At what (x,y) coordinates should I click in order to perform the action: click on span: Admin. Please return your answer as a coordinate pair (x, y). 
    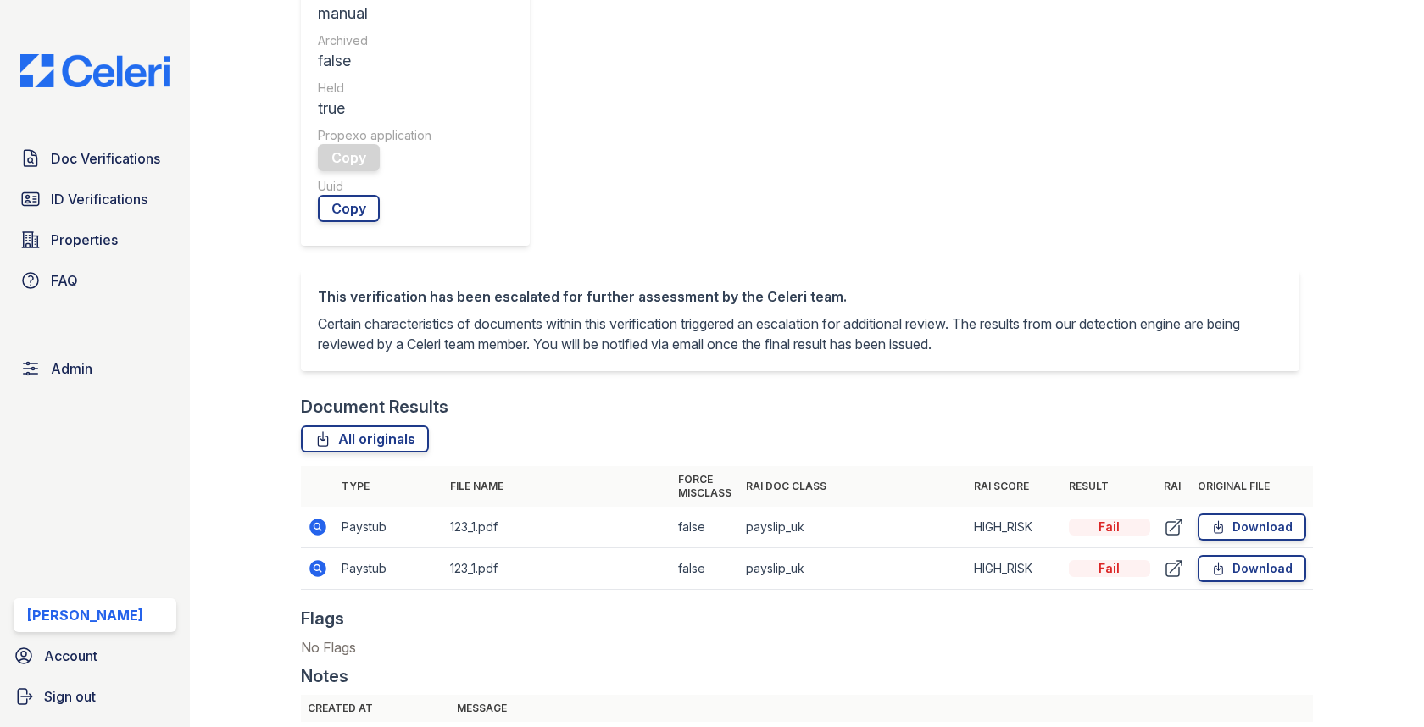
    Looking at the image, I should click on (71, 369).